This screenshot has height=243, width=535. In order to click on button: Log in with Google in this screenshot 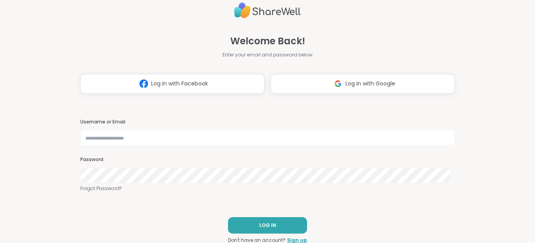, I will do `click(362, 84)`.